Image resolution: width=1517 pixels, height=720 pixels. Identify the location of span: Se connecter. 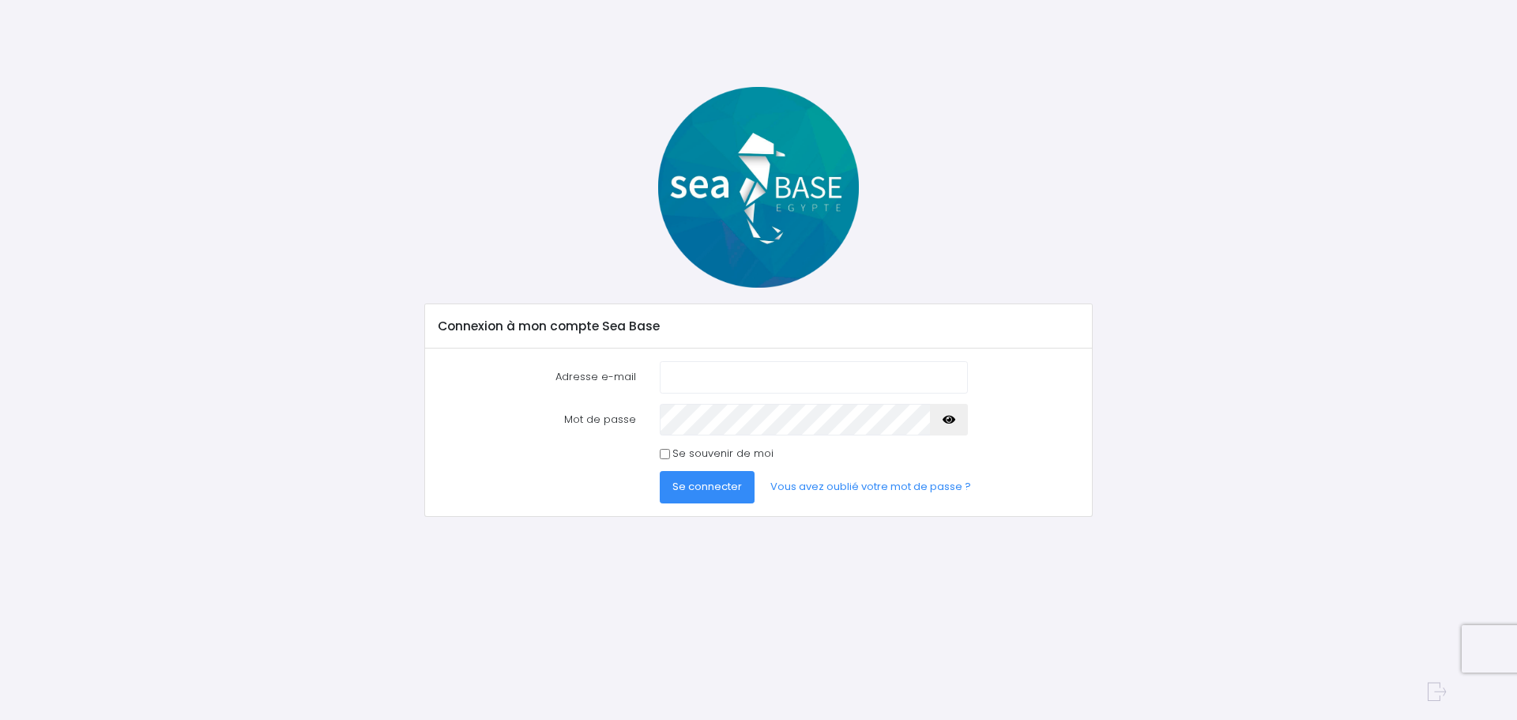
(707, 486).